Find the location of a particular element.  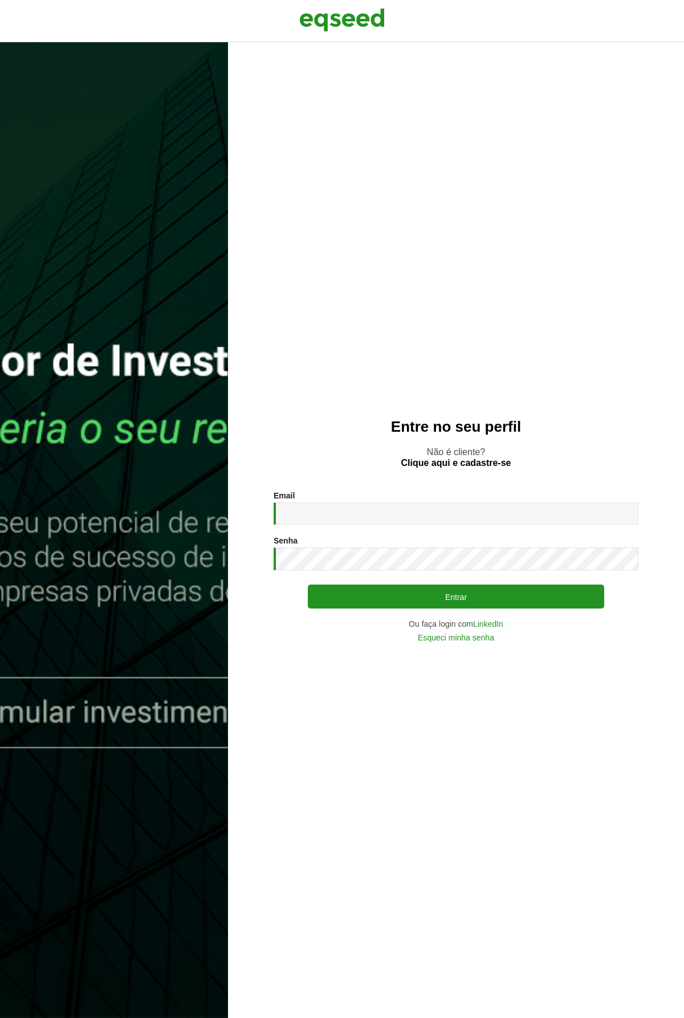

a: Clique aqui e cadastre-se is located at coordinates (456, 463).